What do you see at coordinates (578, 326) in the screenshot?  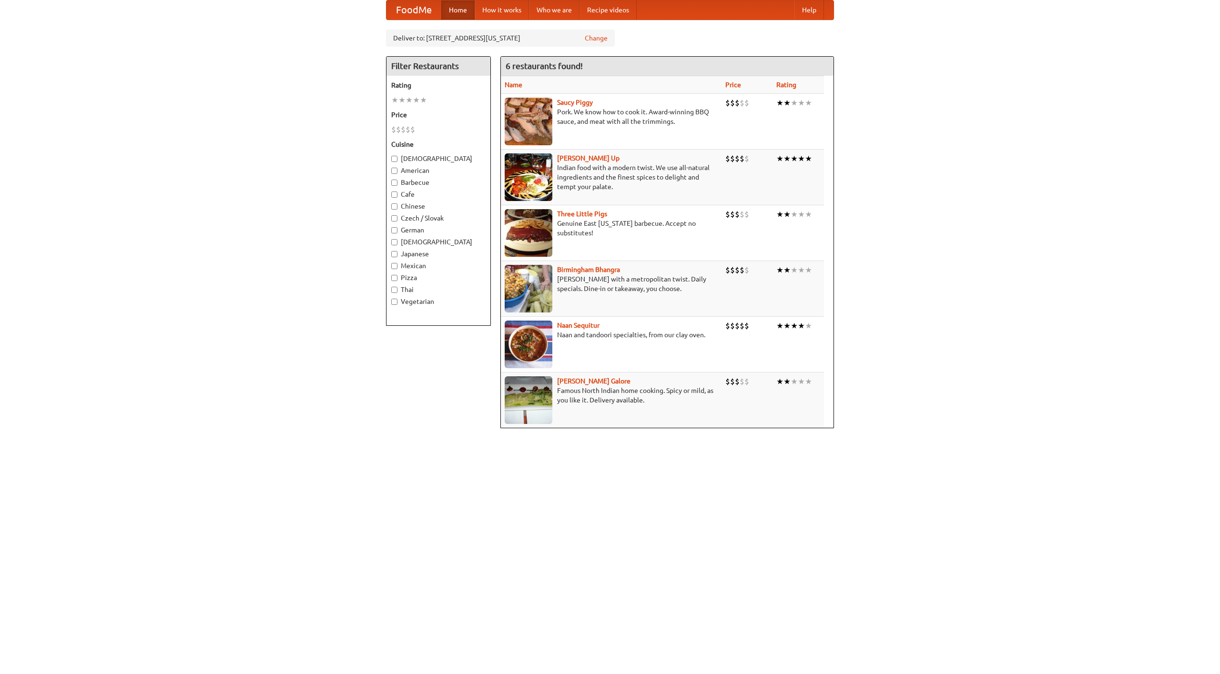 I see `b: Naan Sequitur` at bounding box center [578, 326].